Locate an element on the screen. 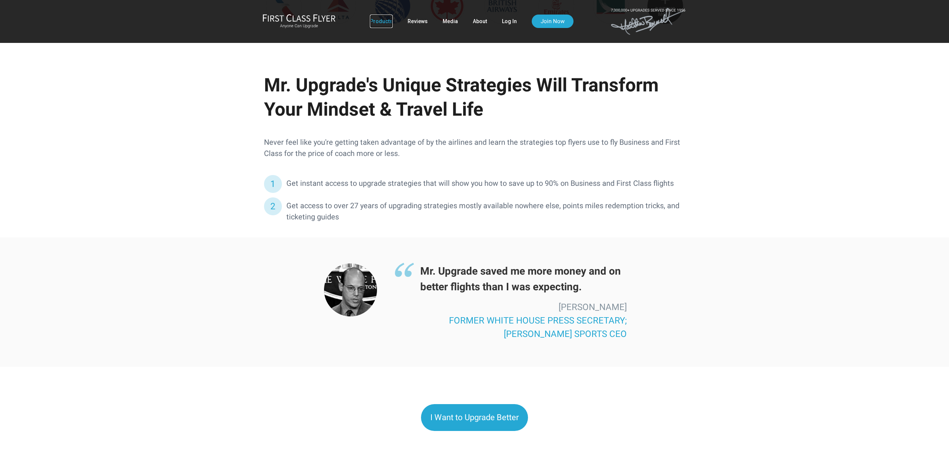  a: I Want to Upgrade Better is located at coordinates (474, 417).